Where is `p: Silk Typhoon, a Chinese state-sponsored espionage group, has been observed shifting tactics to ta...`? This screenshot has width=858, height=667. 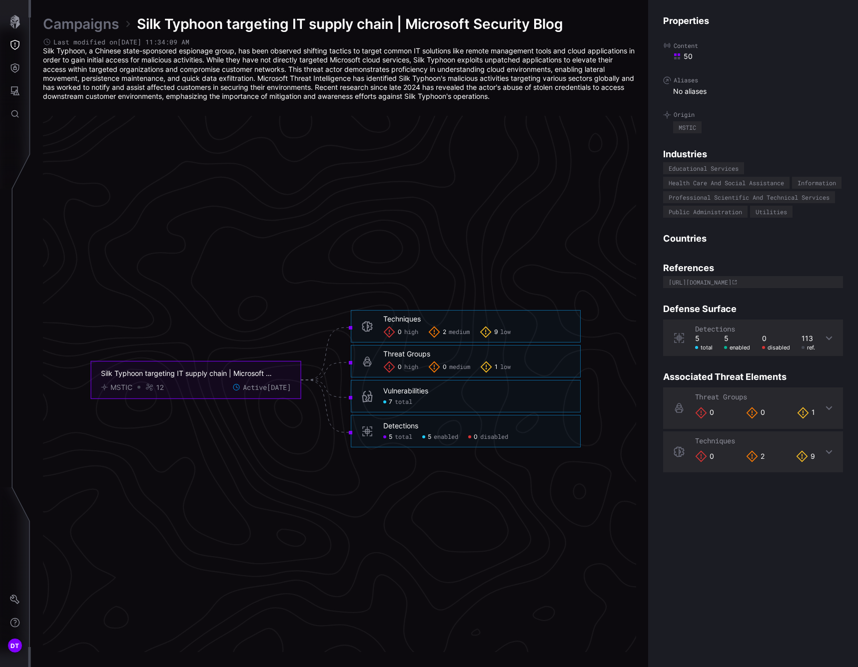
p: Silk Typhoon, a Chinese state-sponsored espionage group, has been observed shifting tactics to ta... is located at coordinates (339, 73).